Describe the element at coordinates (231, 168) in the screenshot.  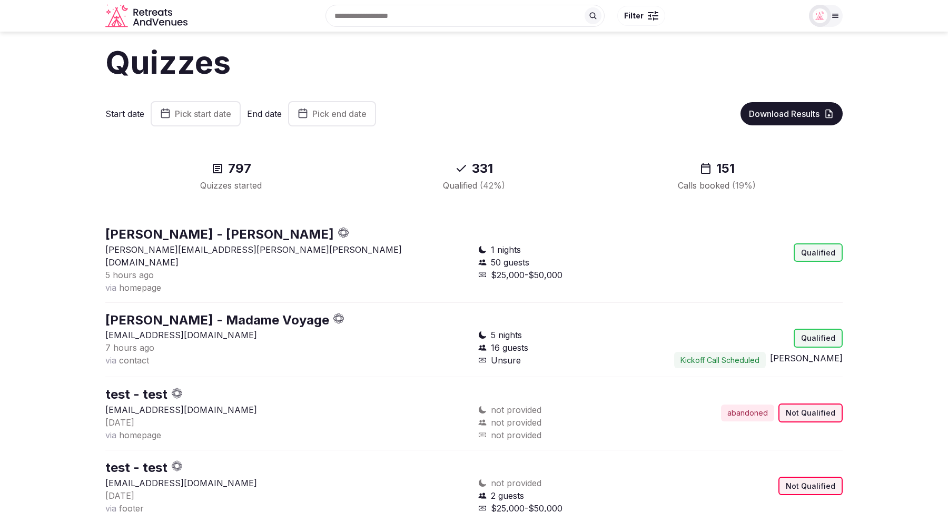
I see `div: 797` at that location.